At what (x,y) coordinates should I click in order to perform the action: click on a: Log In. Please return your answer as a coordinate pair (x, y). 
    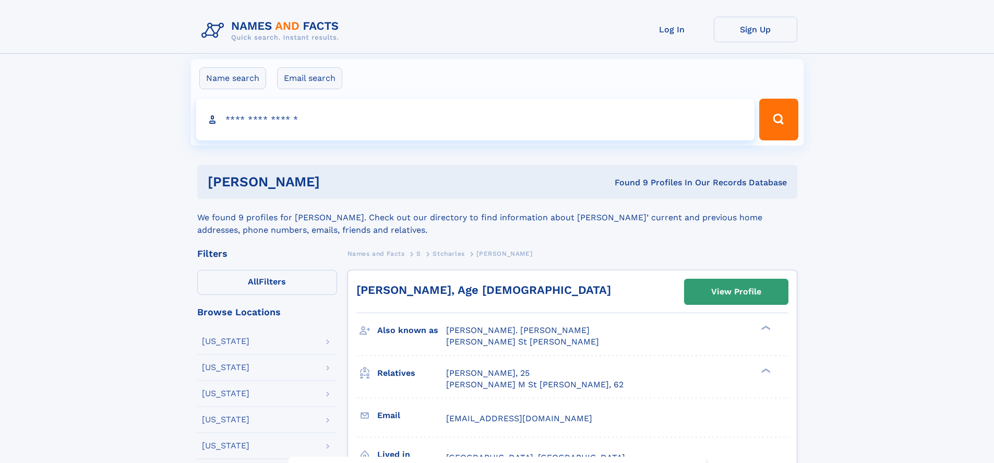
    Looking at the image, I should click on (672, 29).